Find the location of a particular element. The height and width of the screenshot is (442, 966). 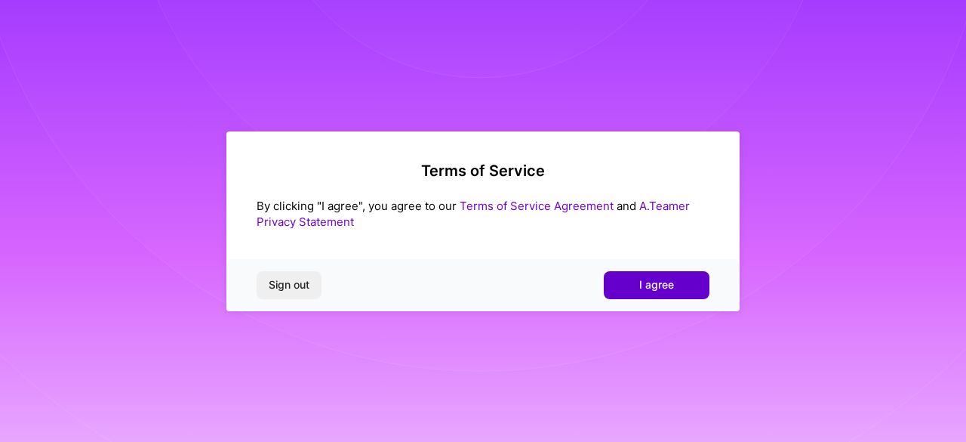

h2: Terms of Service is located at coordinates (483, 171).